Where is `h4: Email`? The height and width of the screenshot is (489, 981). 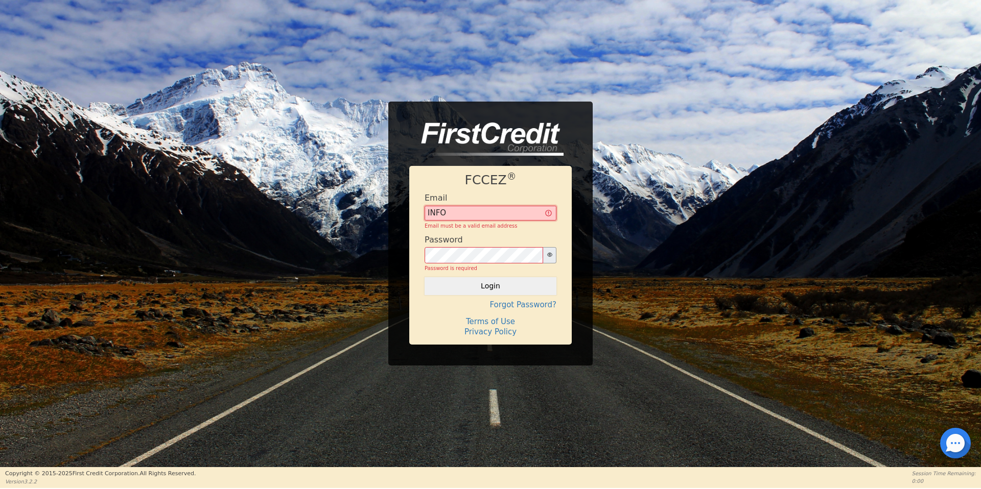 h4: Email is located at coordinates (436, 198).